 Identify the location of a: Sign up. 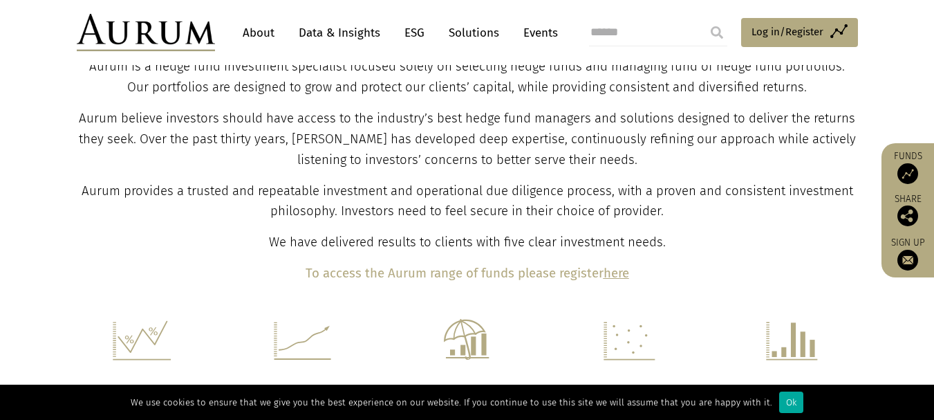
(908, 253).